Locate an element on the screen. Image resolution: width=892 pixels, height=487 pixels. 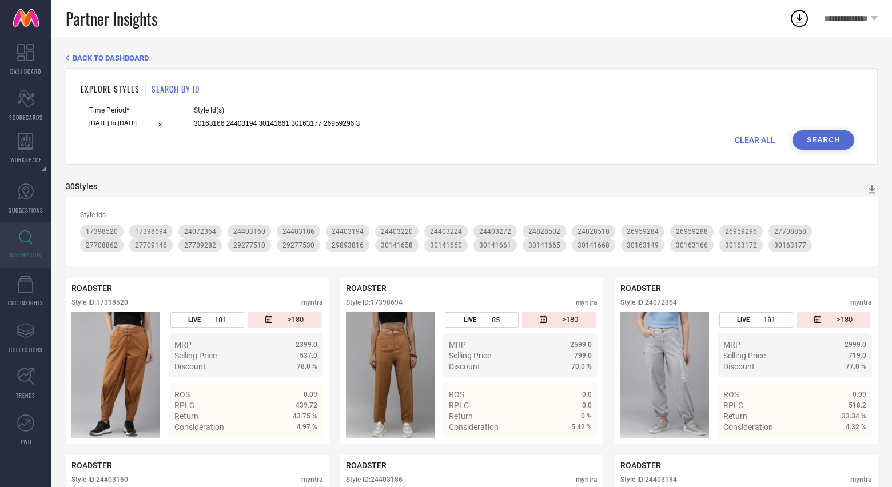
span: 27709282 is located at coordinates (200, 245).